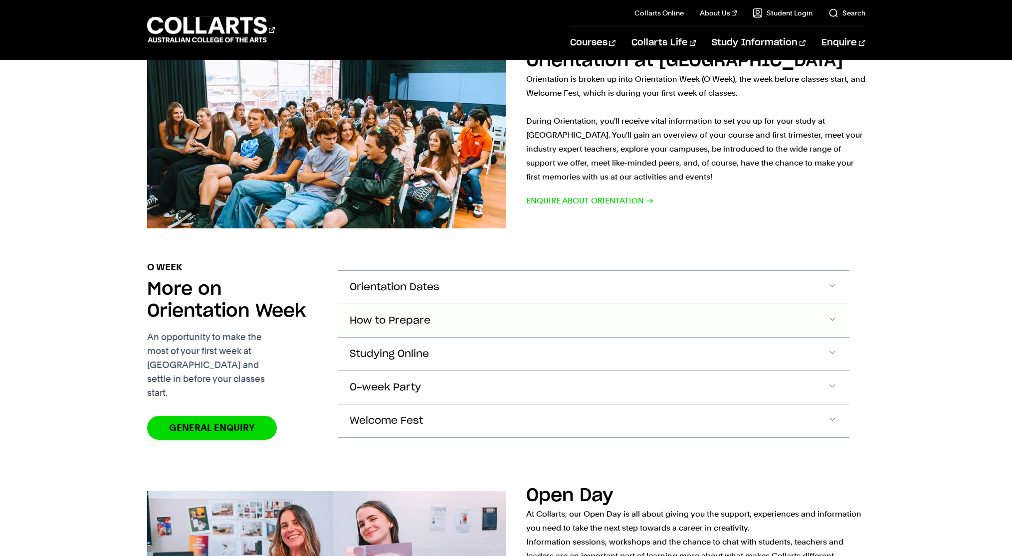 Image resolution: width=1012 pixels, height=556 pixels. Describe the element at coordinates (696, 128) in the screenshot. I see `p: Orientation is broken up into Orientation Week (O Week), the week before classes start, and Welco...` at that location.